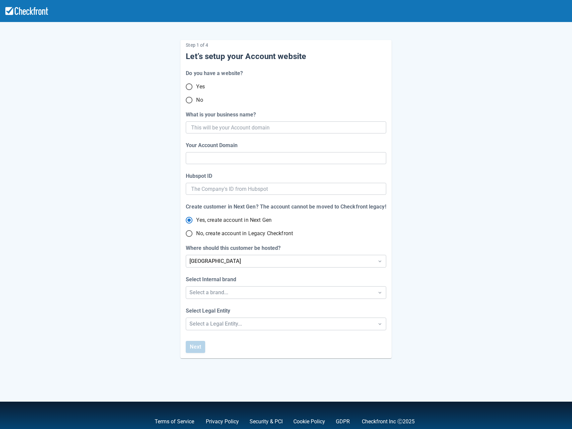 The image size is (572, 429). Describe the element at coordinates (286, 45) in the screenshot. I see `p: Step 1 of 4` at that location.